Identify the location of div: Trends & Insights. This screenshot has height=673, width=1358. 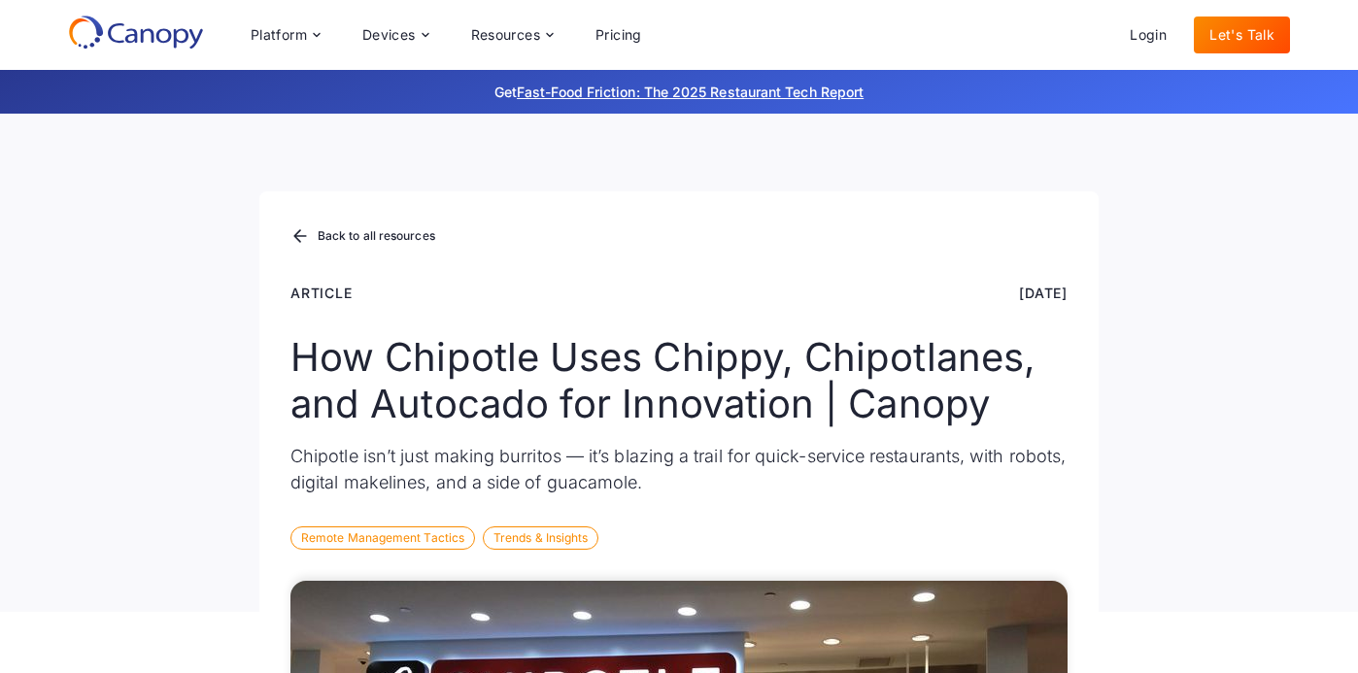
(540, 538).